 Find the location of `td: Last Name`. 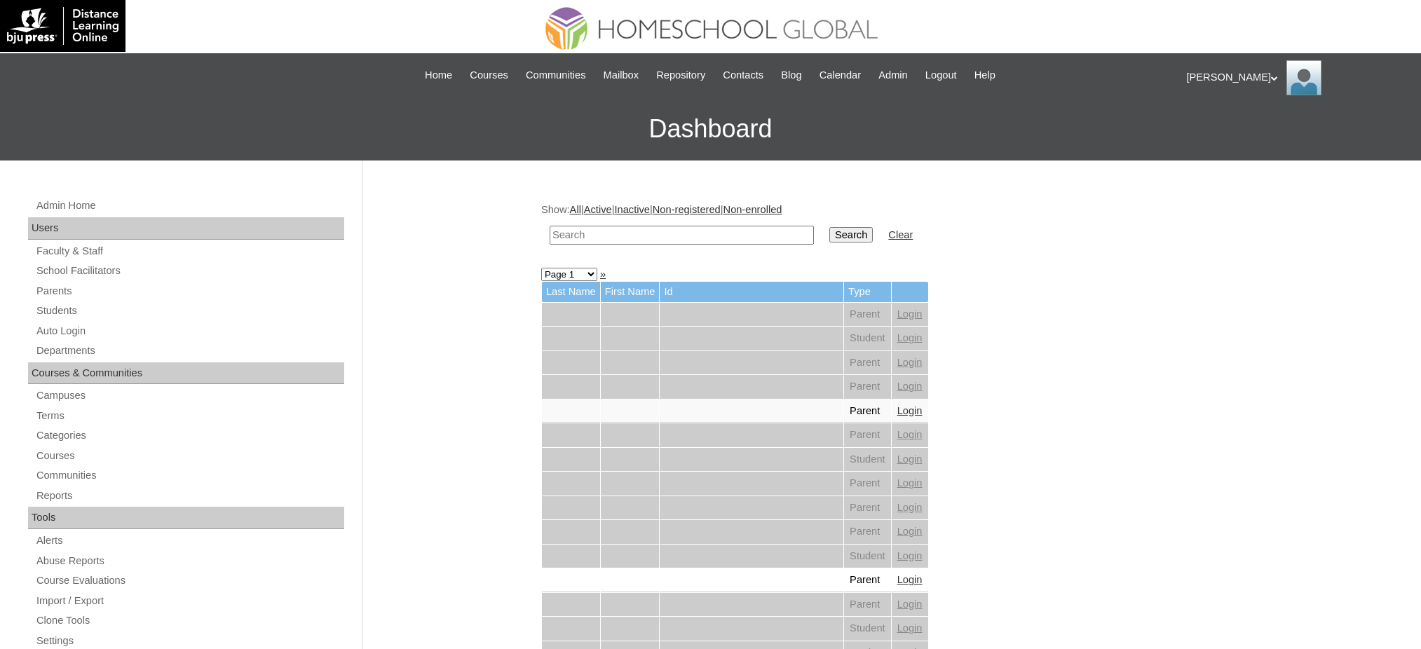

td: Last Name is located at coordinates (571, 292).